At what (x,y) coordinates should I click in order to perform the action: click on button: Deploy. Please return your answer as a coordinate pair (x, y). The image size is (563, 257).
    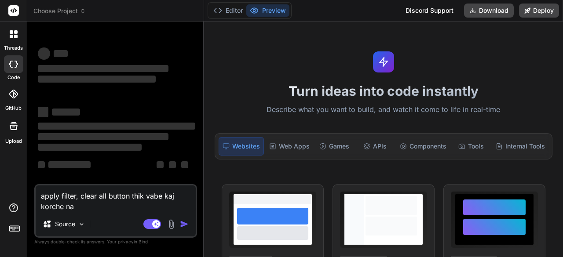
    Looking at the image, I should click on (539, 11).